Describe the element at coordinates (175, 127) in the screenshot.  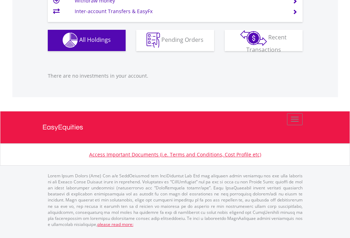
I see `a: EasyEquities` at that location.